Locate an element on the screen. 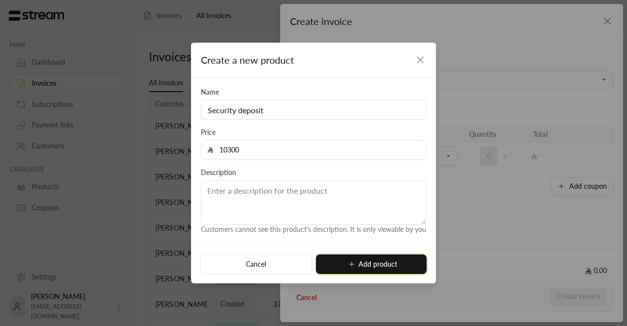  input: Enter the price for the product is located at coordinates (316, 150).